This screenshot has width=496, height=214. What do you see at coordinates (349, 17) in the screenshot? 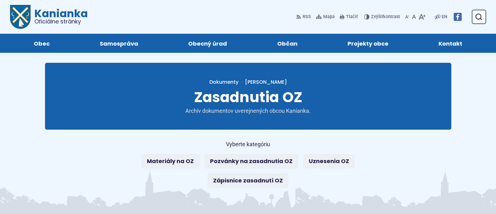
I see `button: Tlačiť` at bounding box center [349, 17].